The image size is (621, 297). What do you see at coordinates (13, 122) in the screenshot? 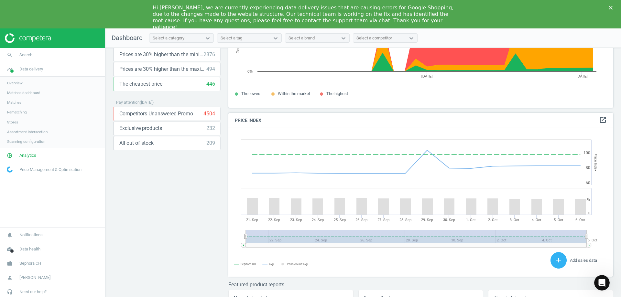
I see `span: Stores` at bounding box center [13, 122].